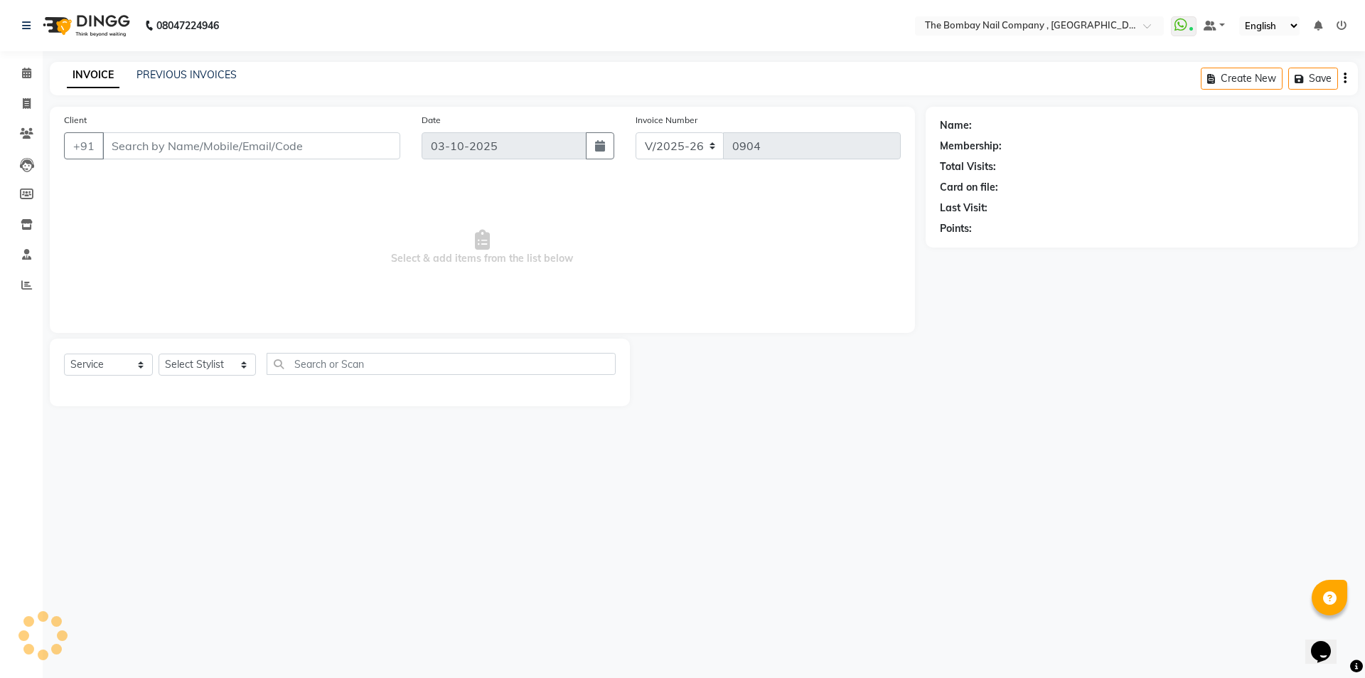 The width and height of the screenshot is (1365, 678). I want to click on b: 08047224946, so click(188, 26).